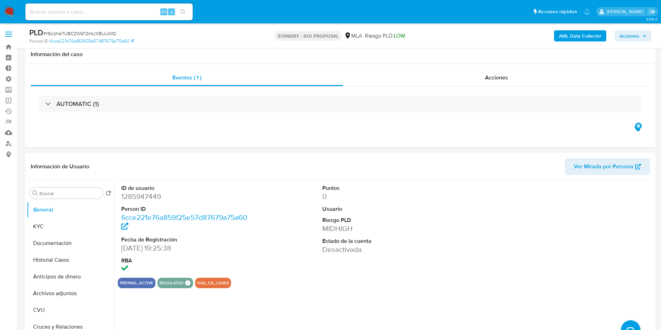 The height and width of the screenshot is (330, 661). Describe the element at coordinates (60, 167) in the screenshot. I see `h1: Información de Usuario` at that location.